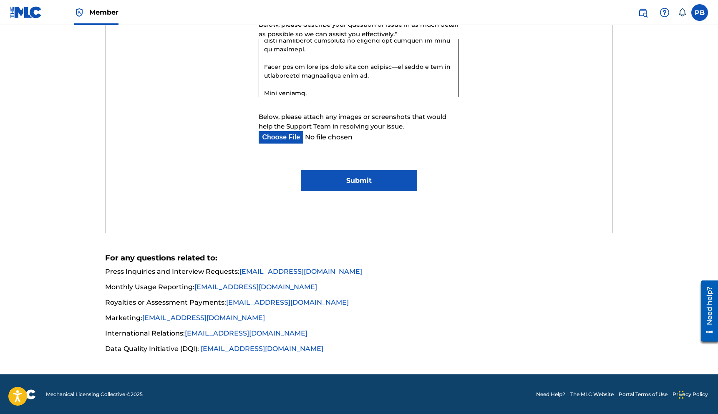 This screenshot has height=414, width=718. What do you see at coordinates (665, 13) in the screenshot?
I see `img: help` at bounding box center [665, 13].